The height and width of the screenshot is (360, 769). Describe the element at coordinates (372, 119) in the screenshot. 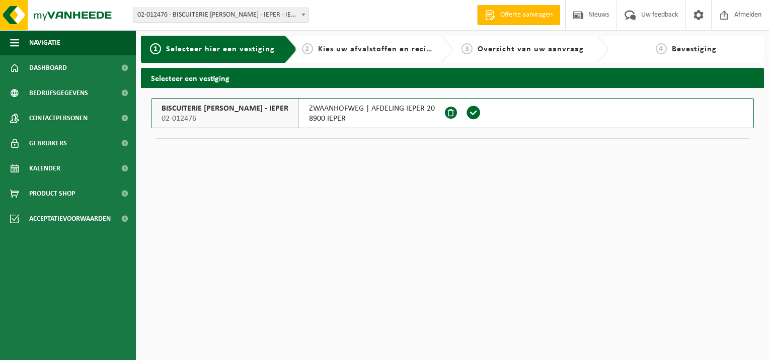

I see `span: 8900 IEPER` at that location.